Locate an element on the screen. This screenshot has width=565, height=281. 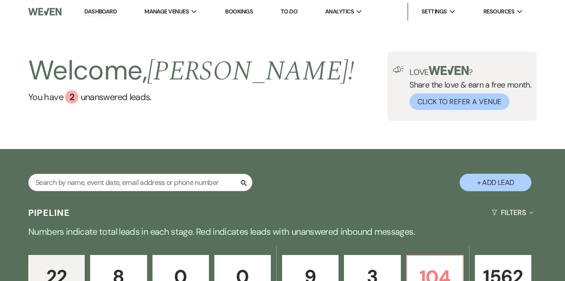
a: You have 2 unanswered leads. is located at coordinates (191, 97).